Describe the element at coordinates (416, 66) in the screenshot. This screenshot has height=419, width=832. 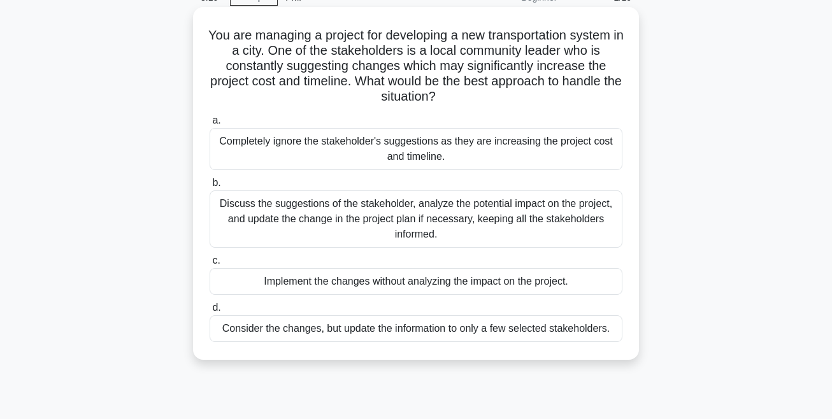
I see `h5: You are managing a project for developing a new transportation system in a city. One of the stake...` at that location.